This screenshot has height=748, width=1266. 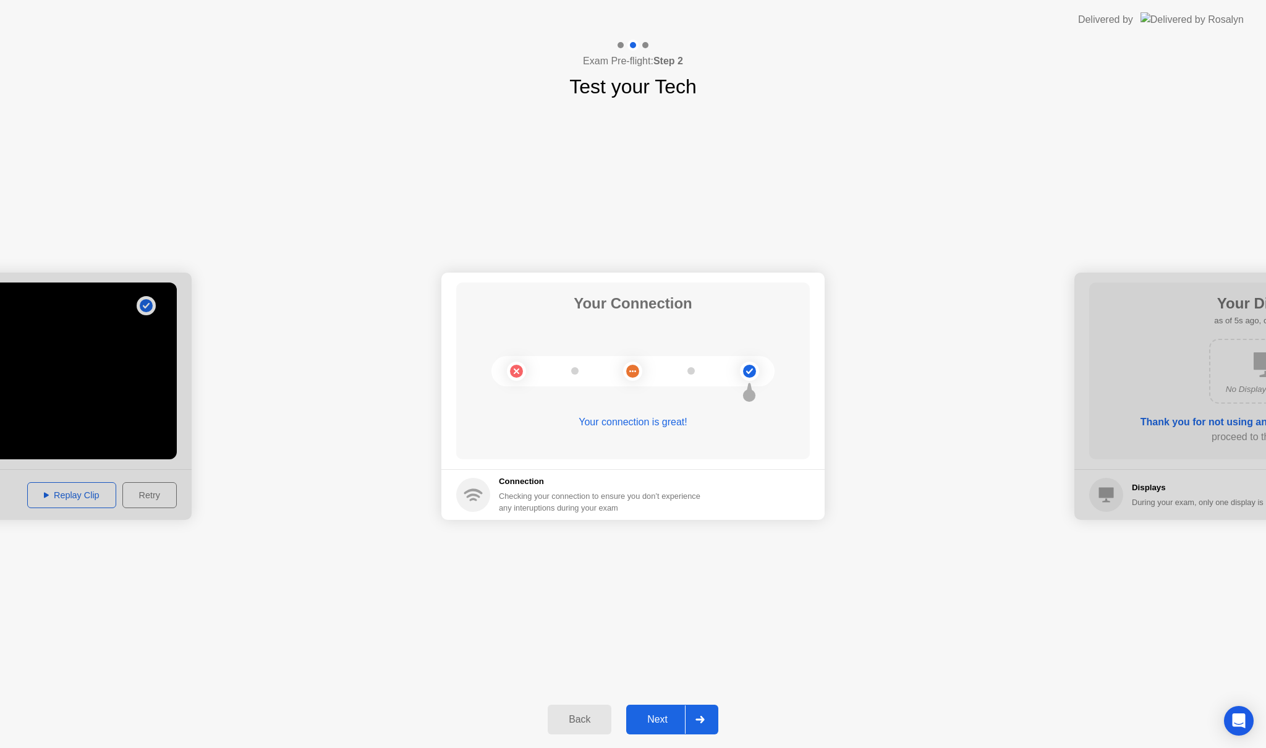 I want to click on h1: Your Connection, so click(x=633, y=304).